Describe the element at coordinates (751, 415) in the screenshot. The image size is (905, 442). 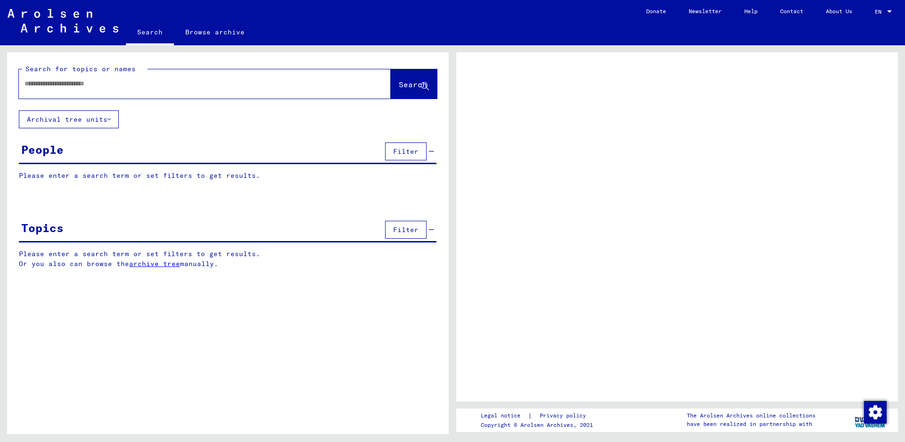
I see `p: The Arolsen Archives online collections` at that location.